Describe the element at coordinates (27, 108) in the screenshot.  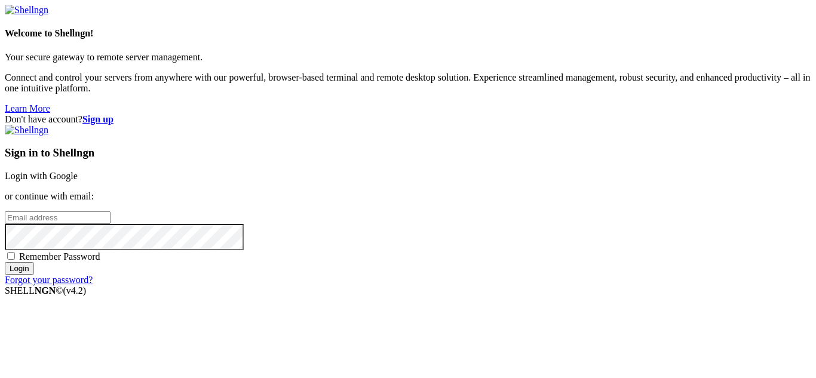
I see `a: Learn More` at that location.